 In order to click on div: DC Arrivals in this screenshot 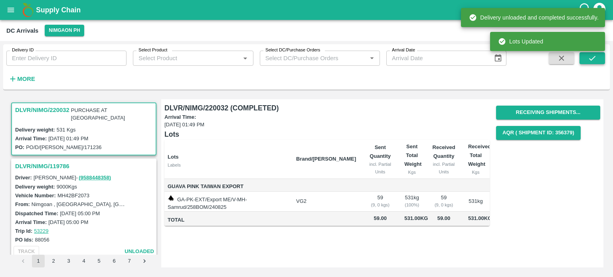, I will do `click(22, 31)`.